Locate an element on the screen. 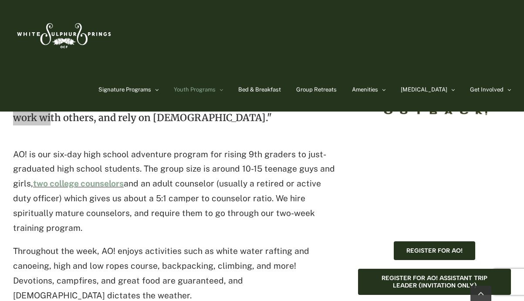  a: Bed & Breakfast is located at coordinates (260, 90).